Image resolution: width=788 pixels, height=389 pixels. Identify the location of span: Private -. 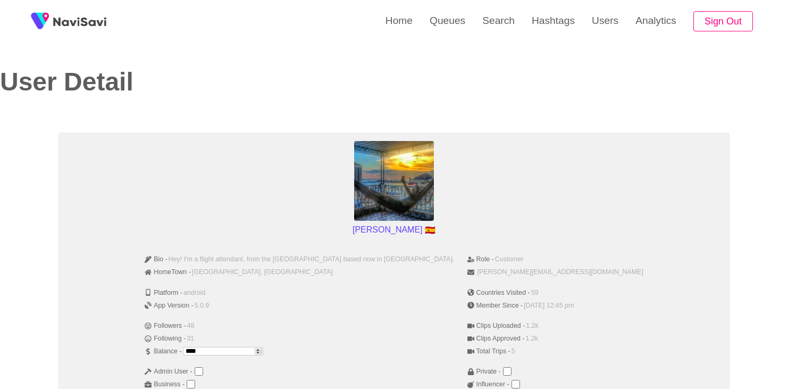
(484, 371).